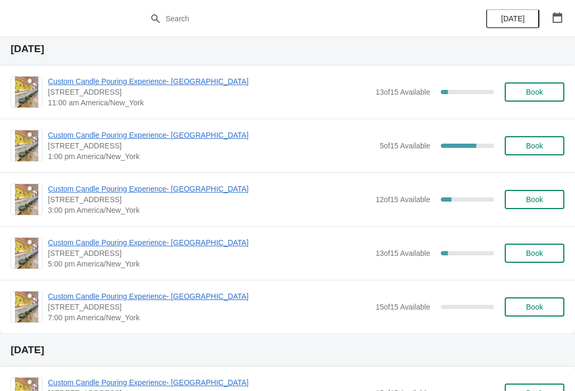  What do you see at coordinates (209, 264) in the screenshot?
I see `span: 5:00 pm America/New_York` at bounding box center [209, 264].